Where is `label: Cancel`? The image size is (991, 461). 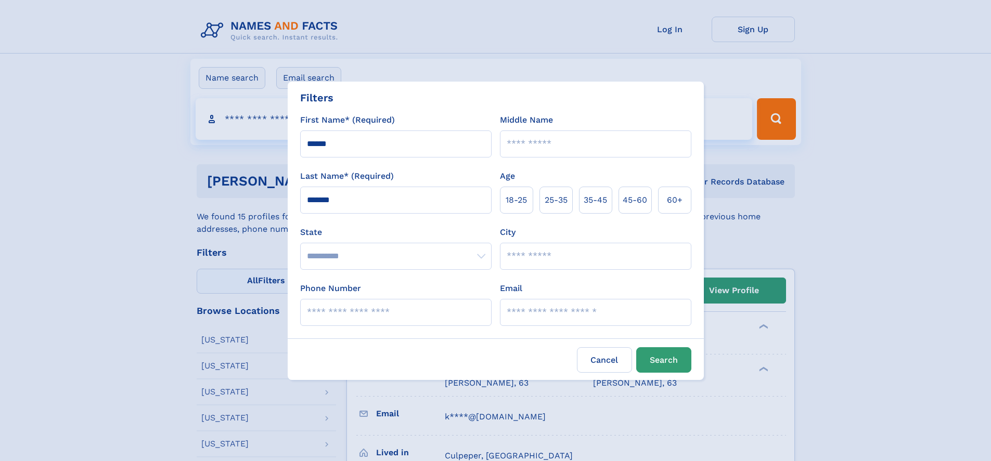
label: Cancel is located at coordinates (604, 360).